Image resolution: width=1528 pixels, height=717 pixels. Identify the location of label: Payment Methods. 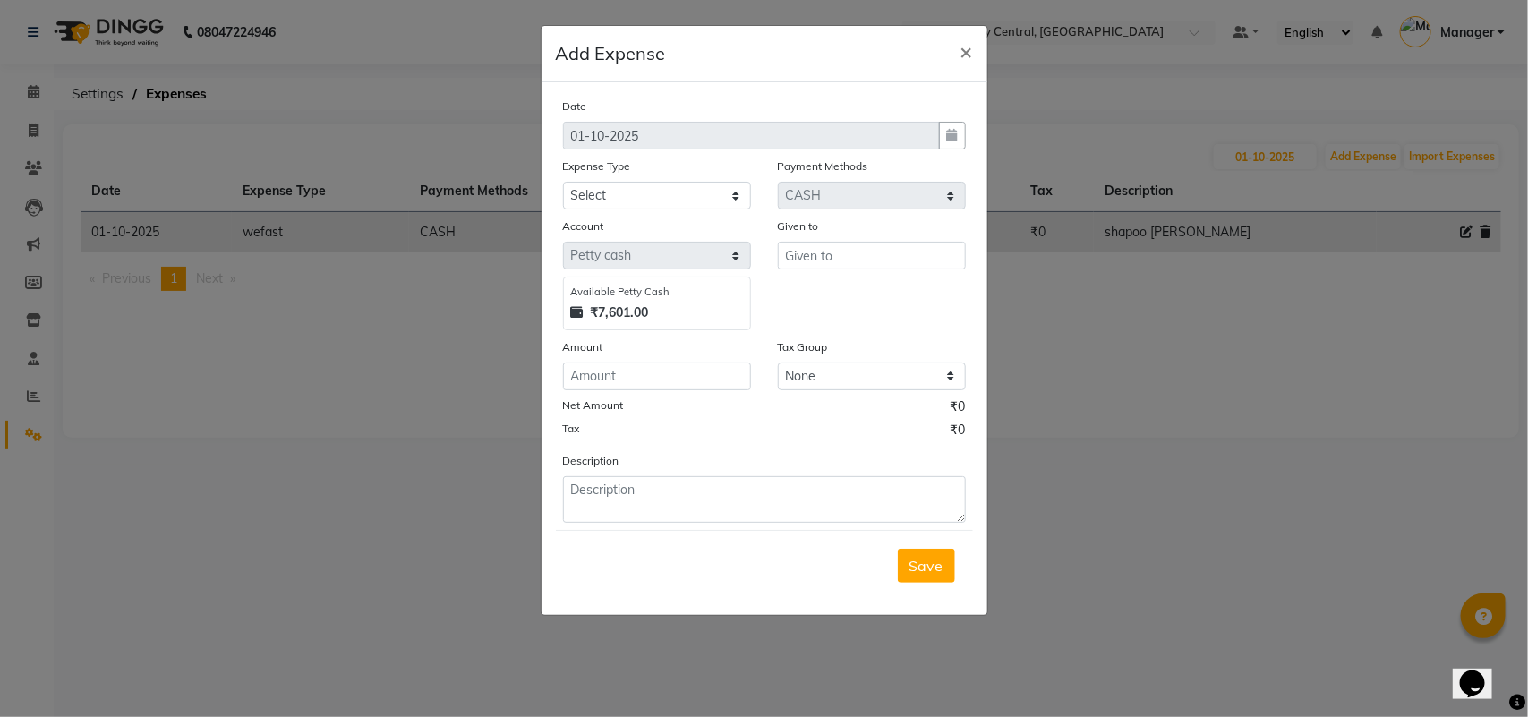
(823, 167).